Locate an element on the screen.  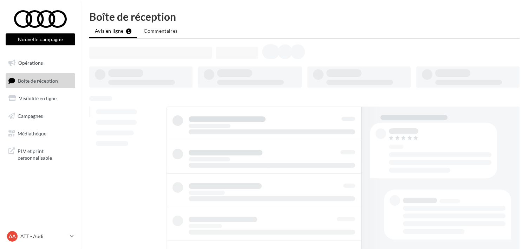
span: Opérations is located at coordinates (31, 63).